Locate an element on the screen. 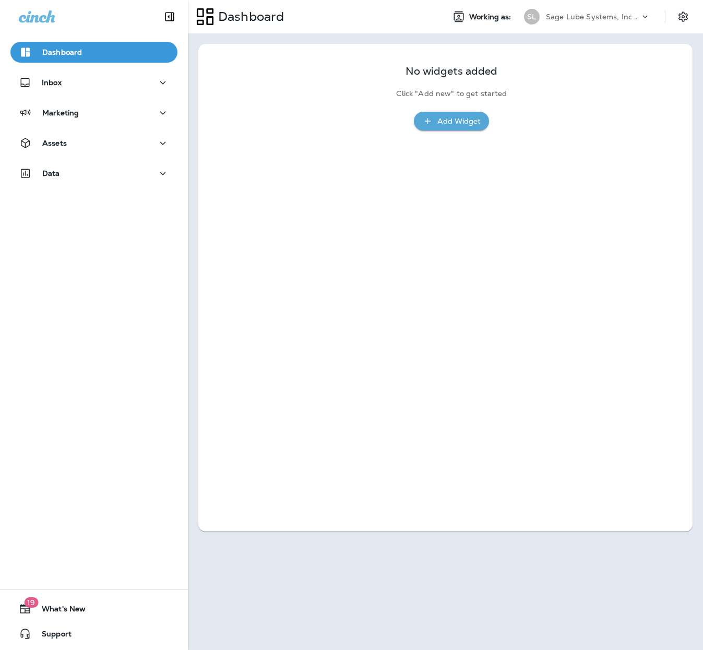 This screenshot has height=650, width=703. button: Settings is located at coordinates (683, 17).